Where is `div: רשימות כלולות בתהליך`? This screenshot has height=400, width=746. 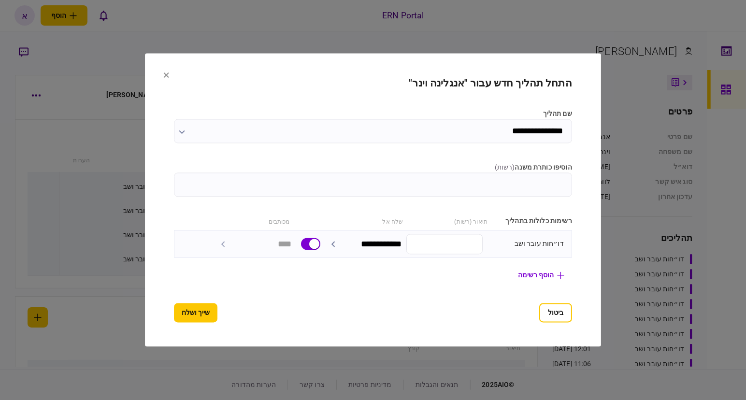 div: רשימות כלולות בתהליך is located at coordinates (532, 221).